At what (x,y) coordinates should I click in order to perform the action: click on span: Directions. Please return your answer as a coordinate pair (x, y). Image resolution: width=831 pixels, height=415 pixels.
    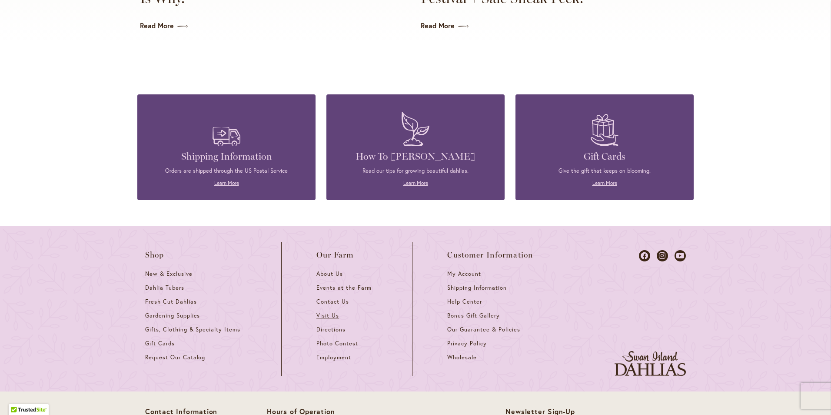
    Looking at the image, I should click on (331, 329).